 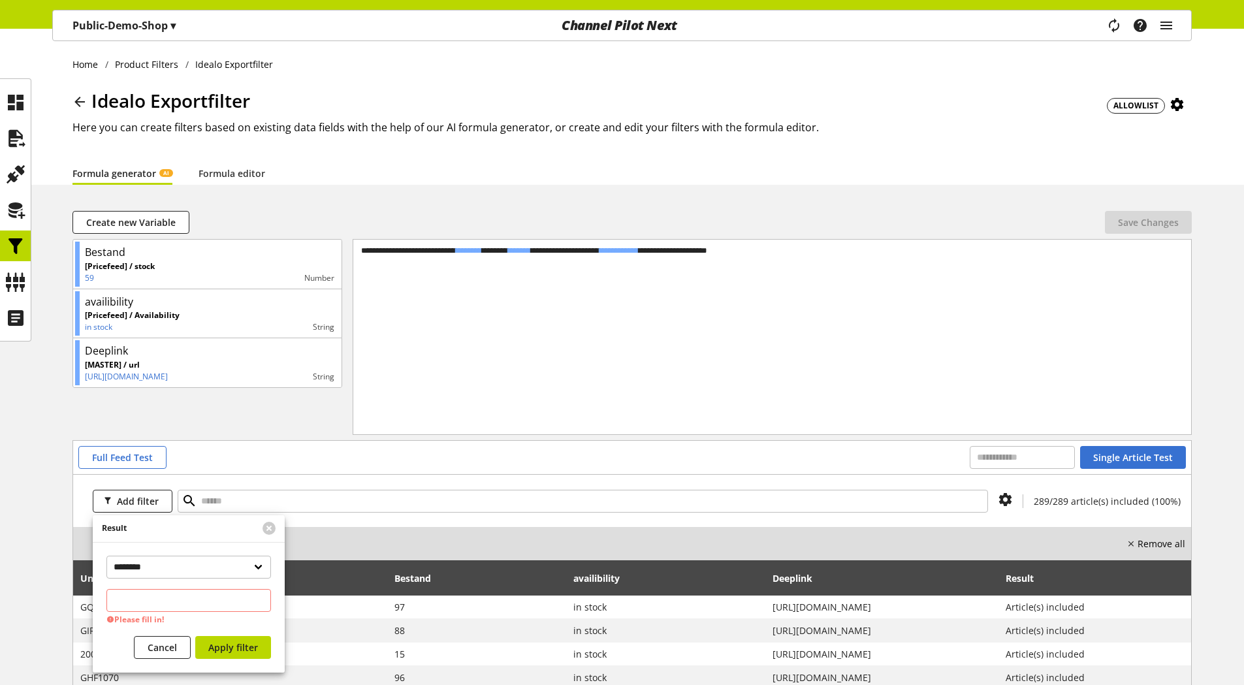 What do you see at coordinates (622, 25) in the screenshot?
I see `nav: main navigation` at bounding box center [622, 25].